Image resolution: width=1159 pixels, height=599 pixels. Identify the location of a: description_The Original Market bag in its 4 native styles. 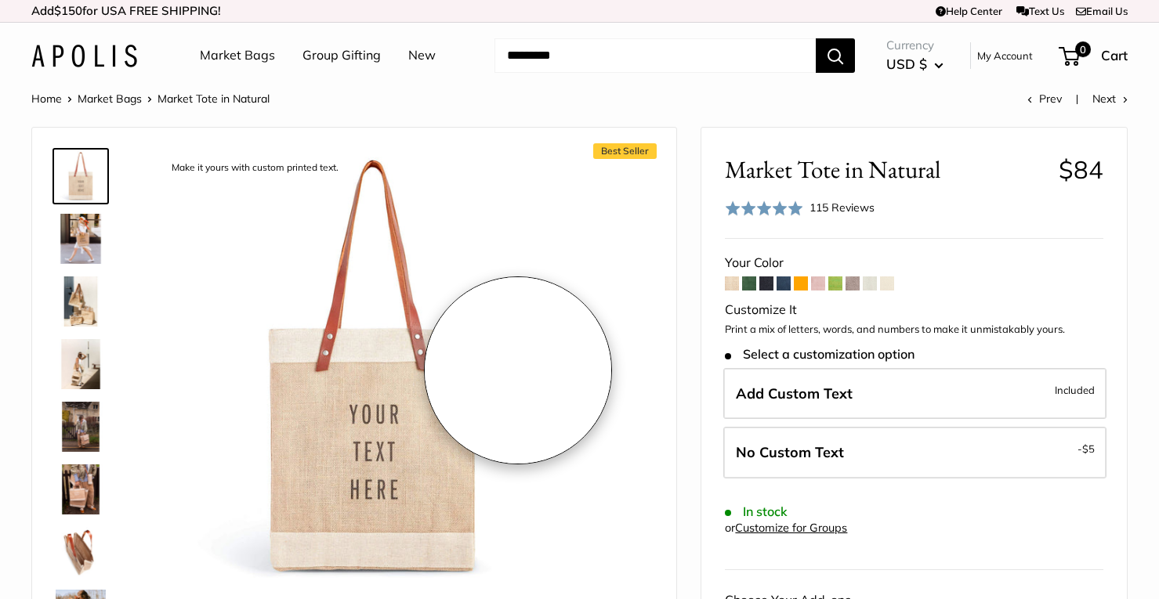
(81, 302).